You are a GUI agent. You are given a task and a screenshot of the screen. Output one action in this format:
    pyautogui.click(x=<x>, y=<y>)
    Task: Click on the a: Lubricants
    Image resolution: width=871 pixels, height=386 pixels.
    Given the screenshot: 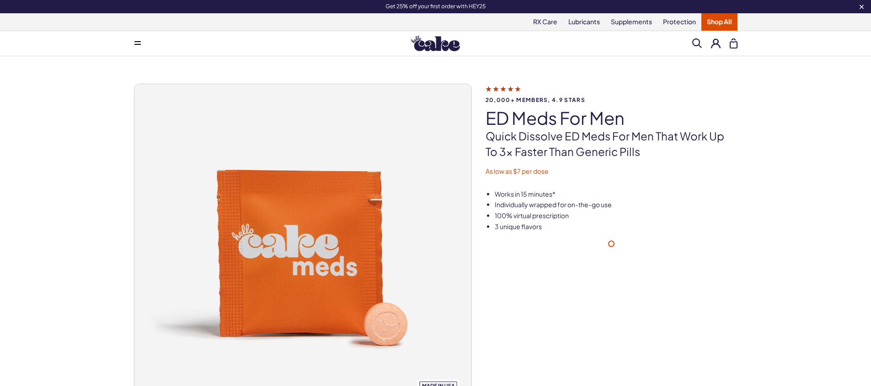 What is the action you would take?
    pyautogui.click(x=584, y=22)
    